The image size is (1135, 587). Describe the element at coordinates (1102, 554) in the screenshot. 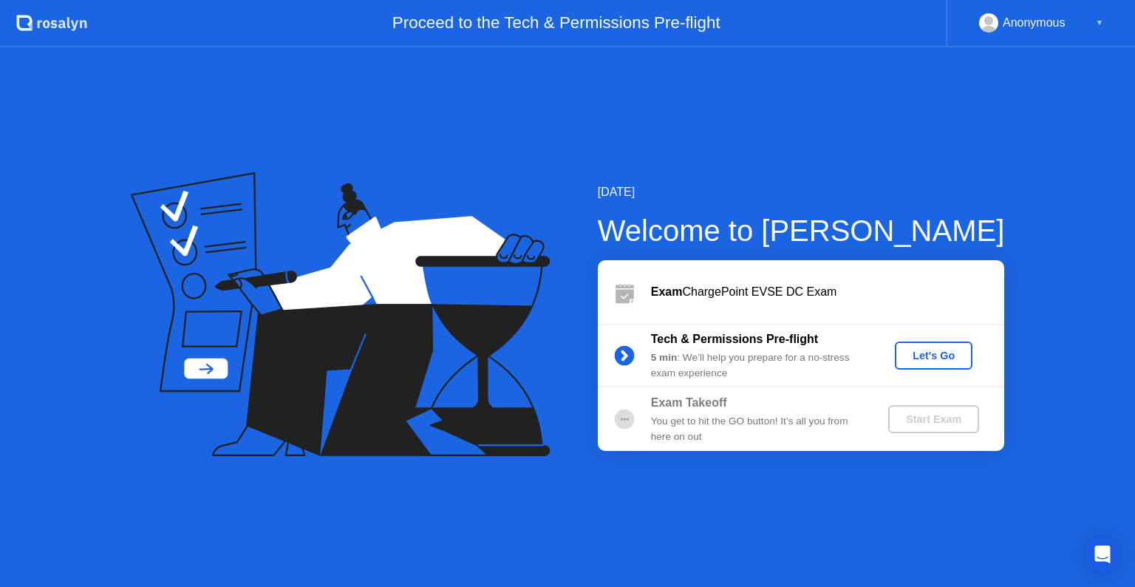

I see `div: Open Intercom Messenger` at that location.